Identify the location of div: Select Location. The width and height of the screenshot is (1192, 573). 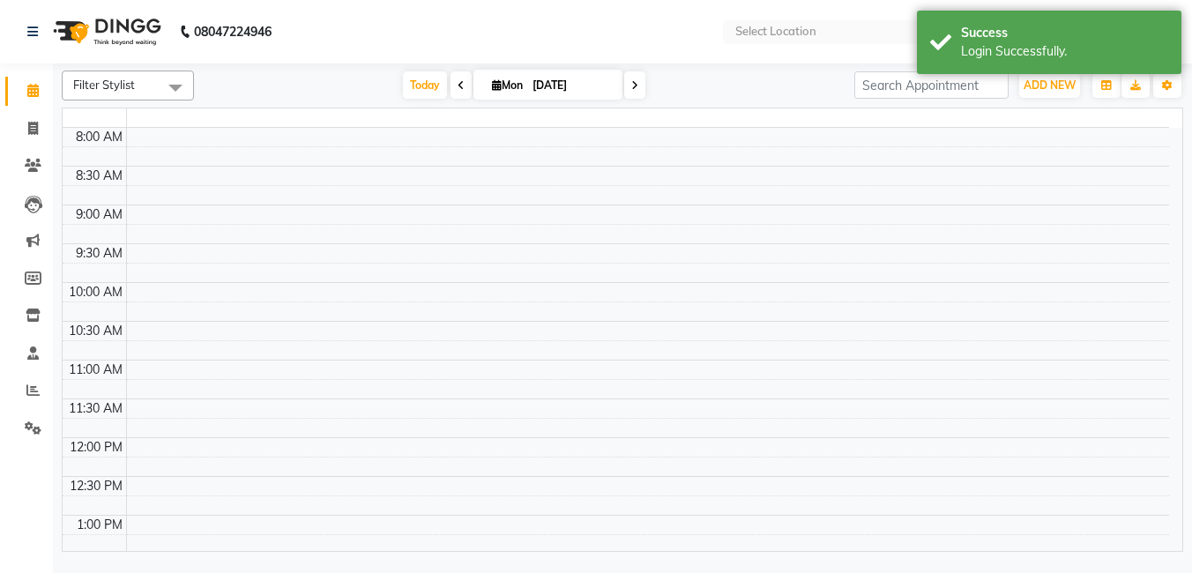
(776, 32).